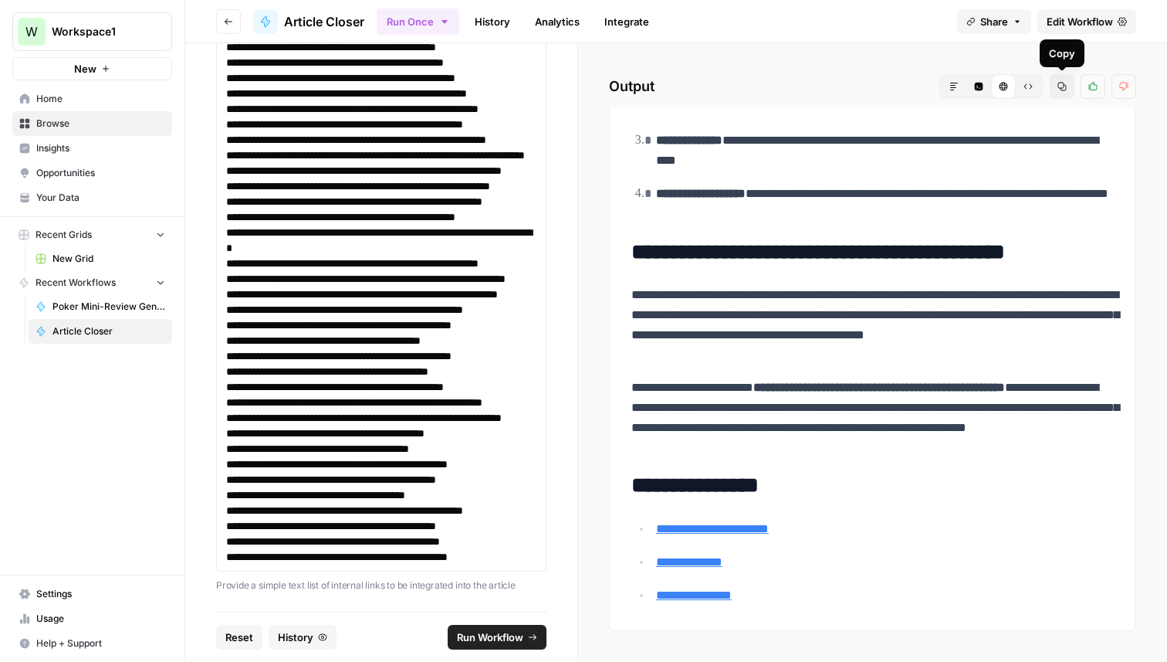 Image resolution: width=1167 pixels, height=662 pixels. What do you see at coordinates (92, 99) in the screenshot?
I see `a: Home` at bounding box center [92, 99].